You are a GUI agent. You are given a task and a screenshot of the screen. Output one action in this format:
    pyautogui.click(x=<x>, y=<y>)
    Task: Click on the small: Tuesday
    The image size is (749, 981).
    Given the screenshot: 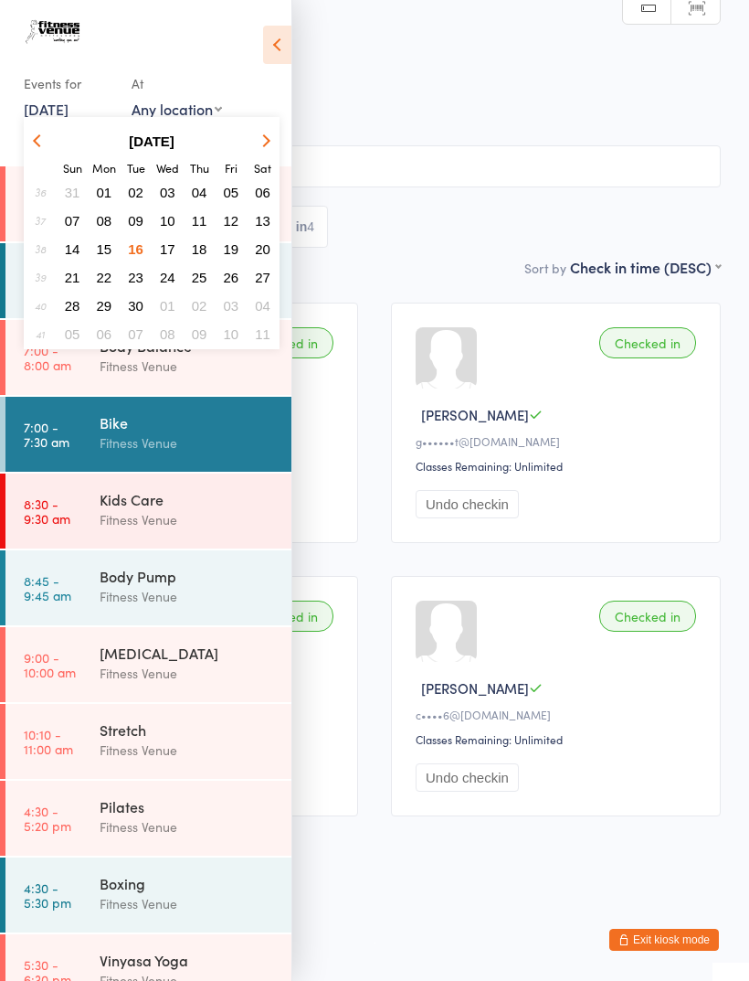 What is the action you would take?
    pyautogui.click(x=136, y=167)
    